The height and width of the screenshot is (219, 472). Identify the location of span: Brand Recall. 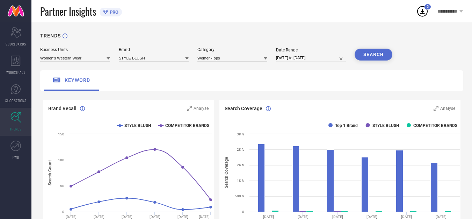
(62, 108).